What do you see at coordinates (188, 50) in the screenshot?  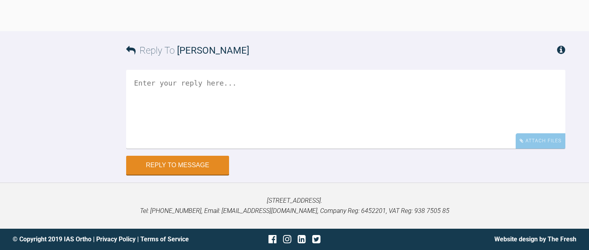 I see `h3: Reply To` at bounding box center [188, 50].